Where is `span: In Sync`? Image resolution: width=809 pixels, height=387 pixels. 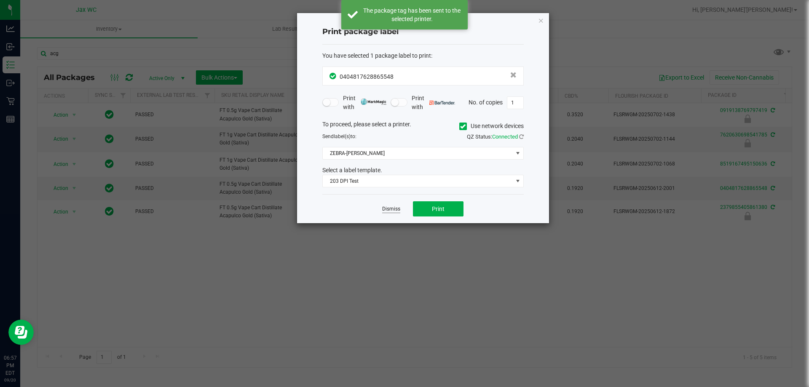 span: In Sync is located at coordinates (333, 76).